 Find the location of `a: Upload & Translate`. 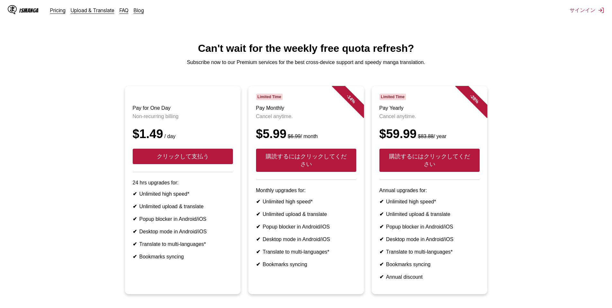

a: Upload & Translate is located at coordinates (93, 10).